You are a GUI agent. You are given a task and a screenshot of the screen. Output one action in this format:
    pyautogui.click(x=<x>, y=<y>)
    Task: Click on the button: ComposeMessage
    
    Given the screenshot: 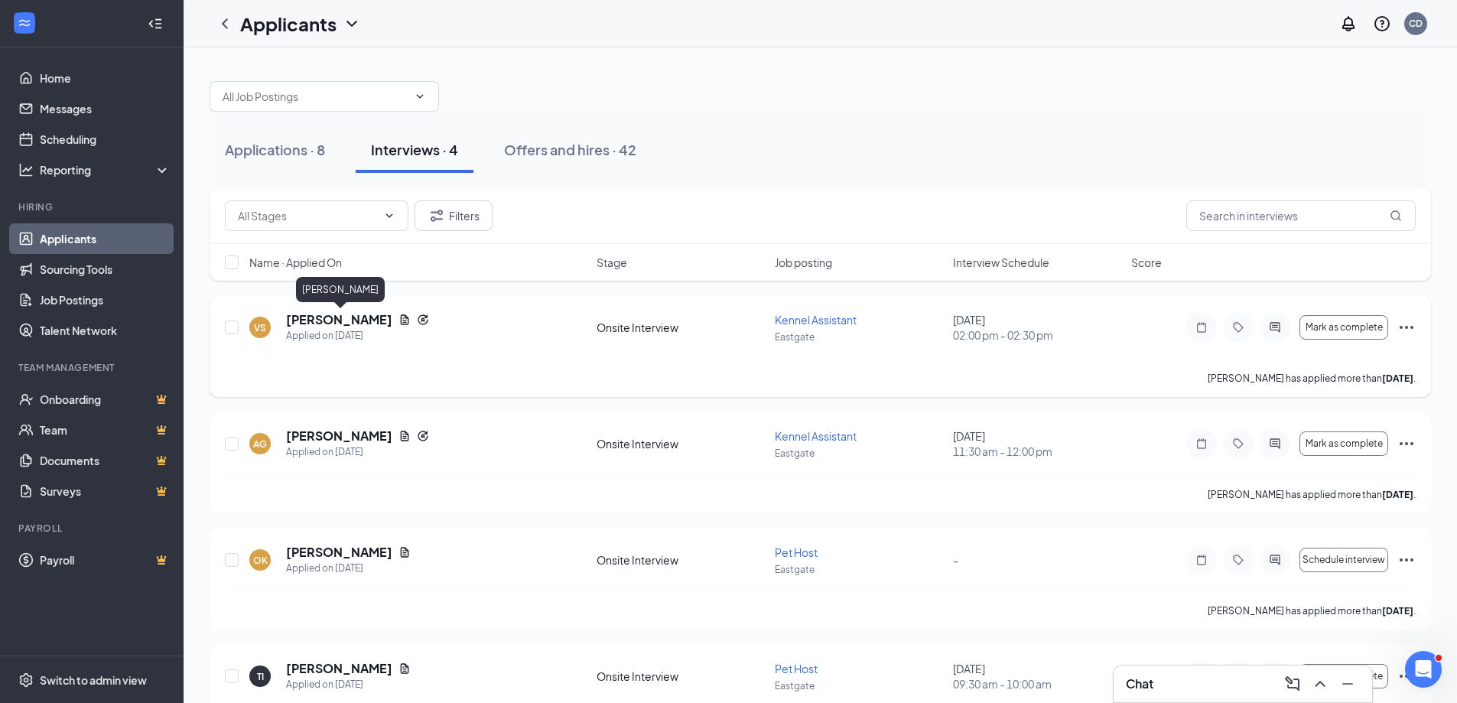 What is the action you would take?
    pyautogui.click(x=1293, y=684)
    